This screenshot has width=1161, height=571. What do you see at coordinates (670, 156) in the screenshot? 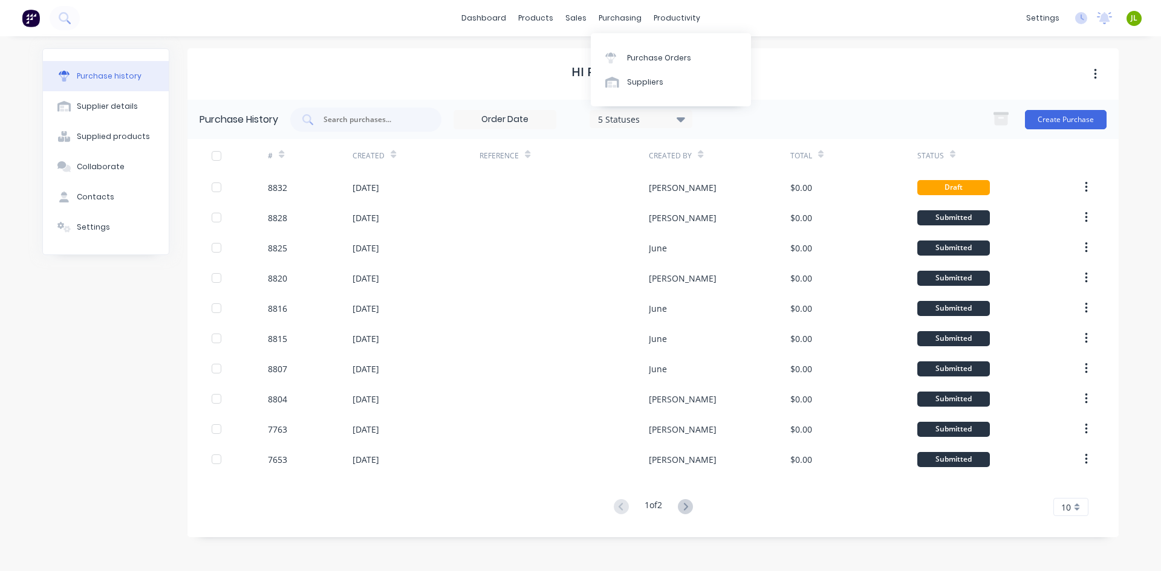
I see `div: Created By` at bounding box center [670, 156].